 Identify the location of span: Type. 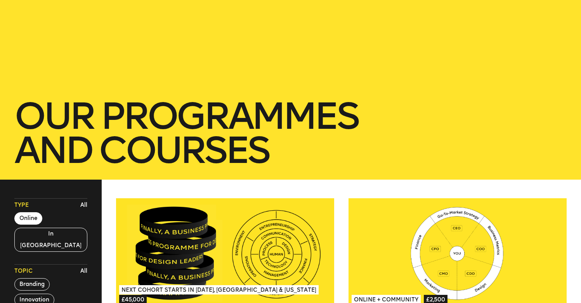
(21, 205).